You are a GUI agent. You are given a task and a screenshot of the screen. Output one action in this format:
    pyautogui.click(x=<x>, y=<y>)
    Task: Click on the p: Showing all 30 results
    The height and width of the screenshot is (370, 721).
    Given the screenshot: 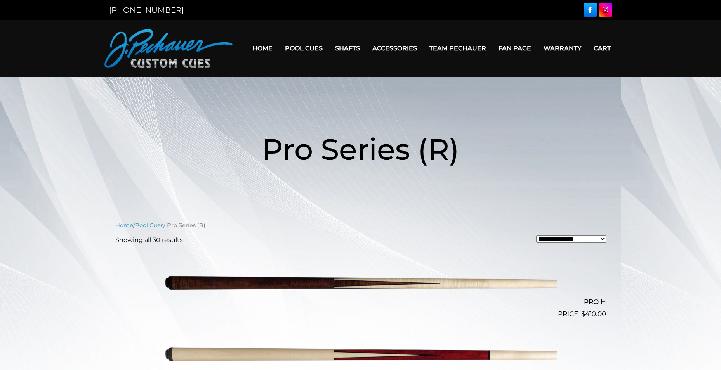 What is the action you would take?
    pyautogui.click(x=149, y=240)
    